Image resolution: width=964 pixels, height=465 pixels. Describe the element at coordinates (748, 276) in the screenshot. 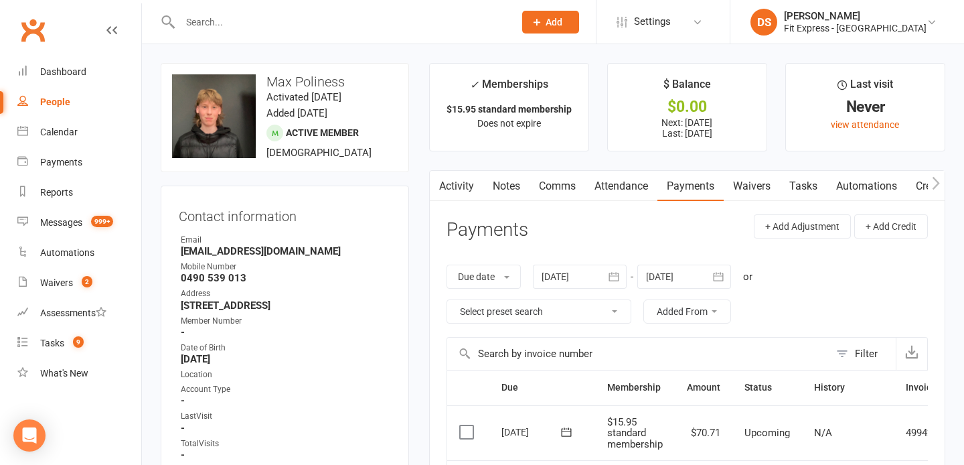

I see `div: or` at that location.